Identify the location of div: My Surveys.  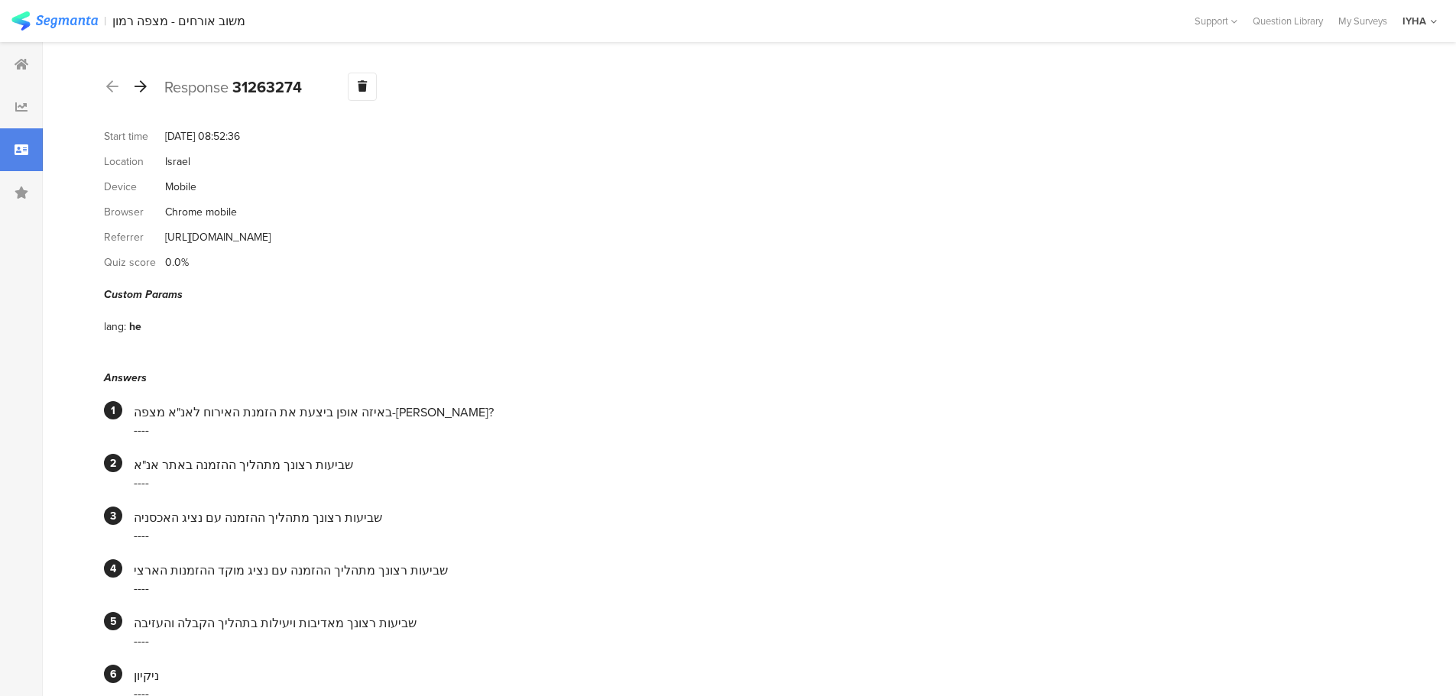
(1363, 21).